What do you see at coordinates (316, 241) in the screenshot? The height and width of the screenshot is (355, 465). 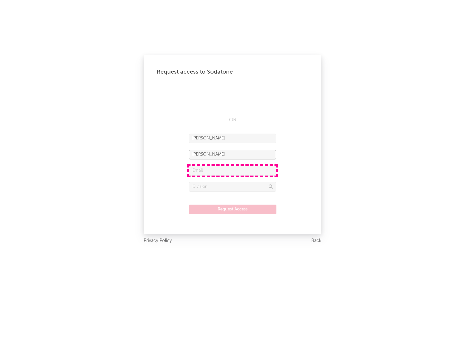 I see `a: Back` at bounding box center [316, 241].